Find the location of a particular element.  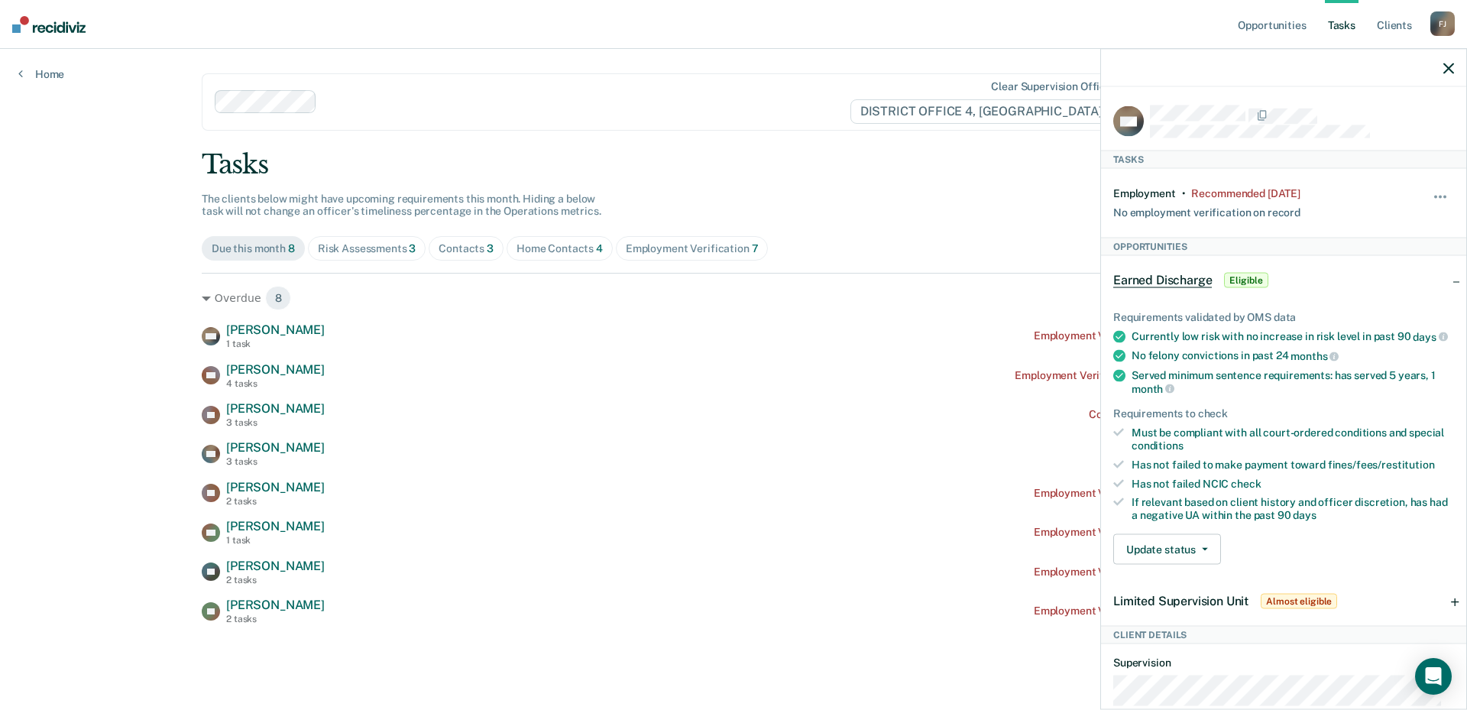

dt: Supervision is located at coordinates (1284, 663).